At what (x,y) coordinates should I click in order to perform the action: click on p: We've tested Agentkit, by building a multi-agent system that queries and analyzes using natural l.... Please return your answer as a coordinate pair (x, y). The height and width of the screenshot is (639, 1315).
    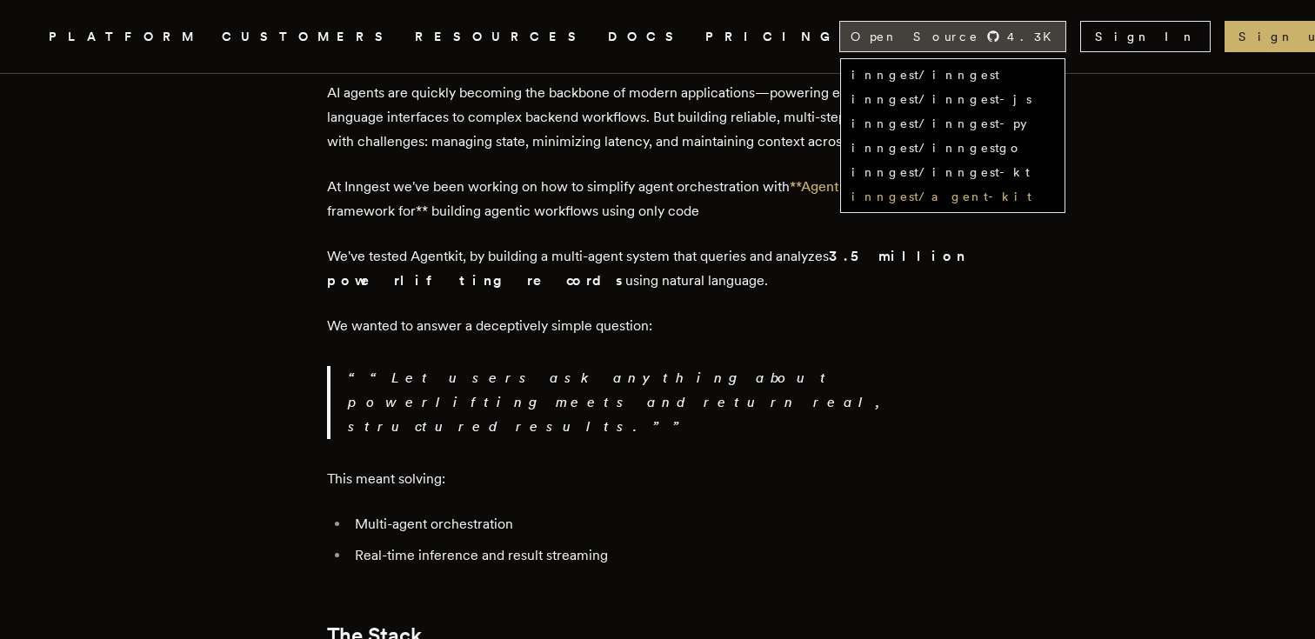
    Looking at the image, I should click on (658, 269).